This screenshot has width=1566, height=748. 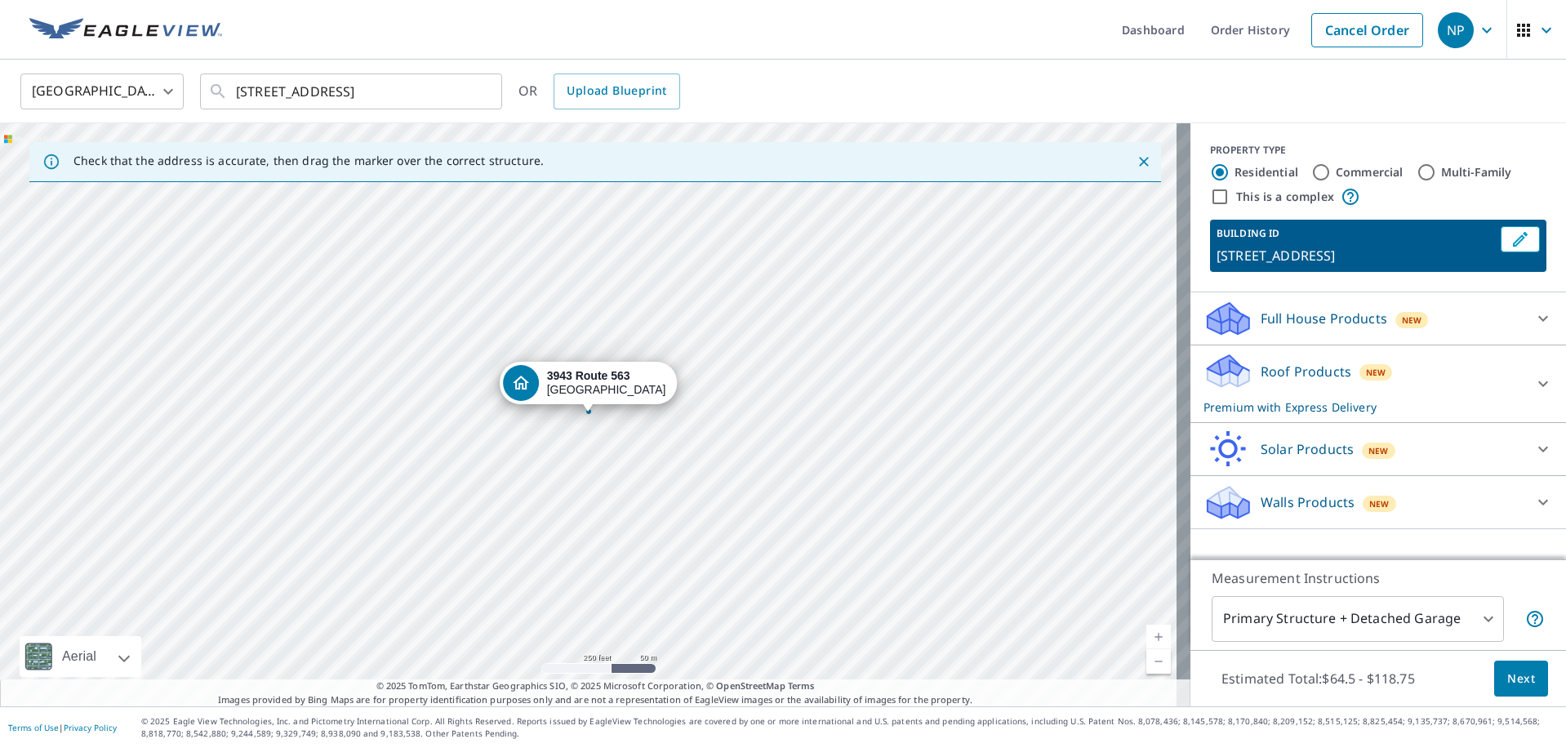 I want to click on p: Estimated Total: $64.5 - $118.75, so click(x=1318, y=678).